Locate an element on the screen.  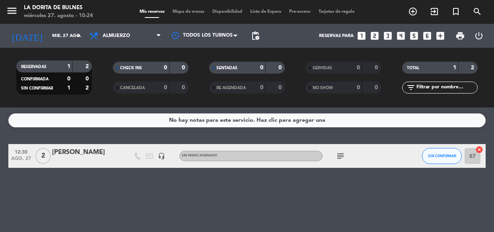
i: turned_in_not is located at coordinates (456, 12).